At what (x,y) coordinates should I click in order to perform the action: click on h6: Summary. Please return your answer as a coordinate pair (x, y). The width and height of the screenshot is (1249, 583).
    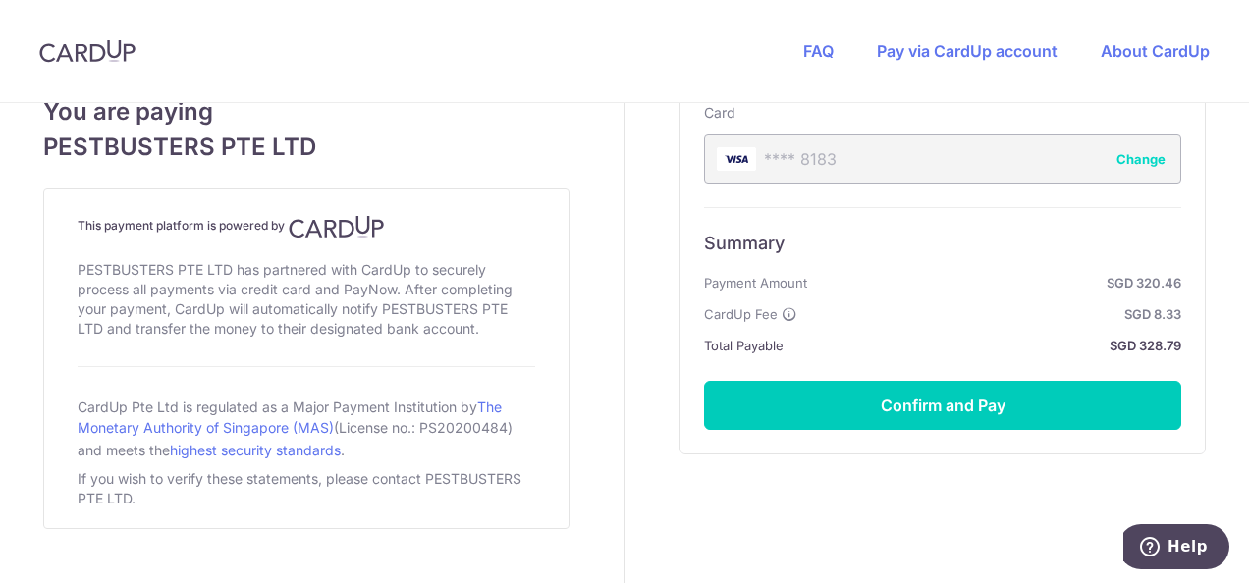
    Looking at the image, I should click on (943, 244).